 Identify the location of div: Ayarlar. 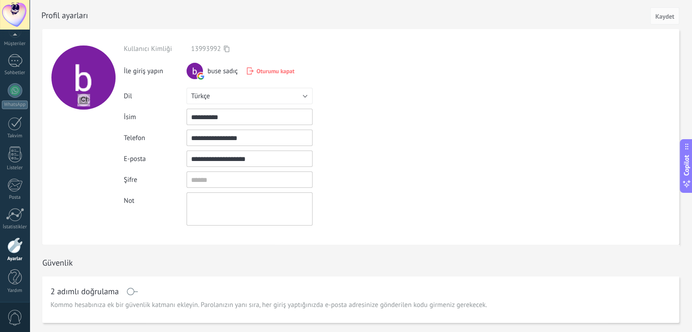
(15, 259).